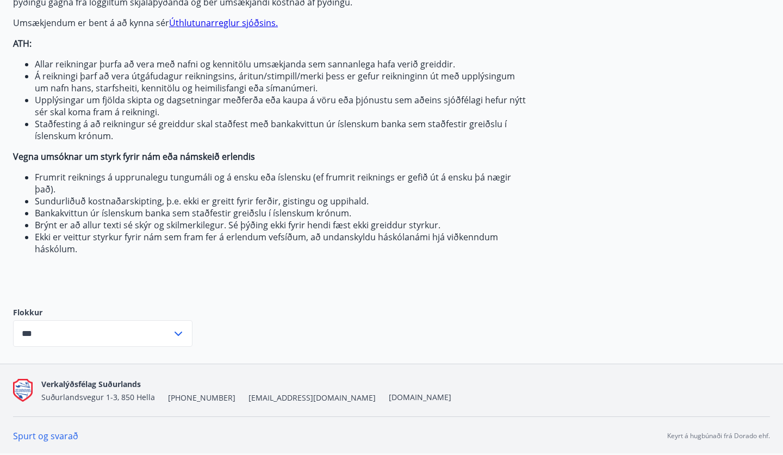  I want to click on span: Verkalýðsfélag Suðurlands, so click(91, 384).